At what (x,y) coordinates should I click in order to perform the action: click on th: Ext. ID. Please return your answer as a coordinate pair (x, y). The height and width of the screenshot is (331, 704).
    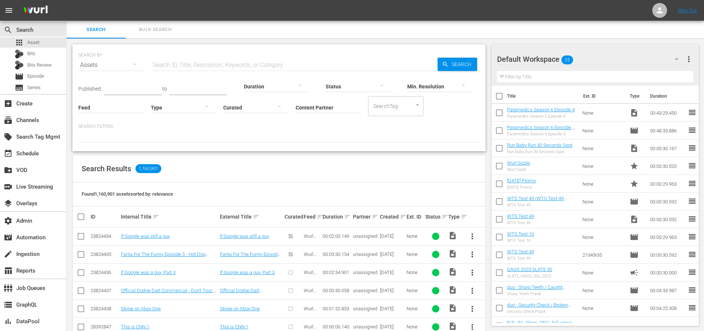
    Looking at the image, I should click on (602, 96).